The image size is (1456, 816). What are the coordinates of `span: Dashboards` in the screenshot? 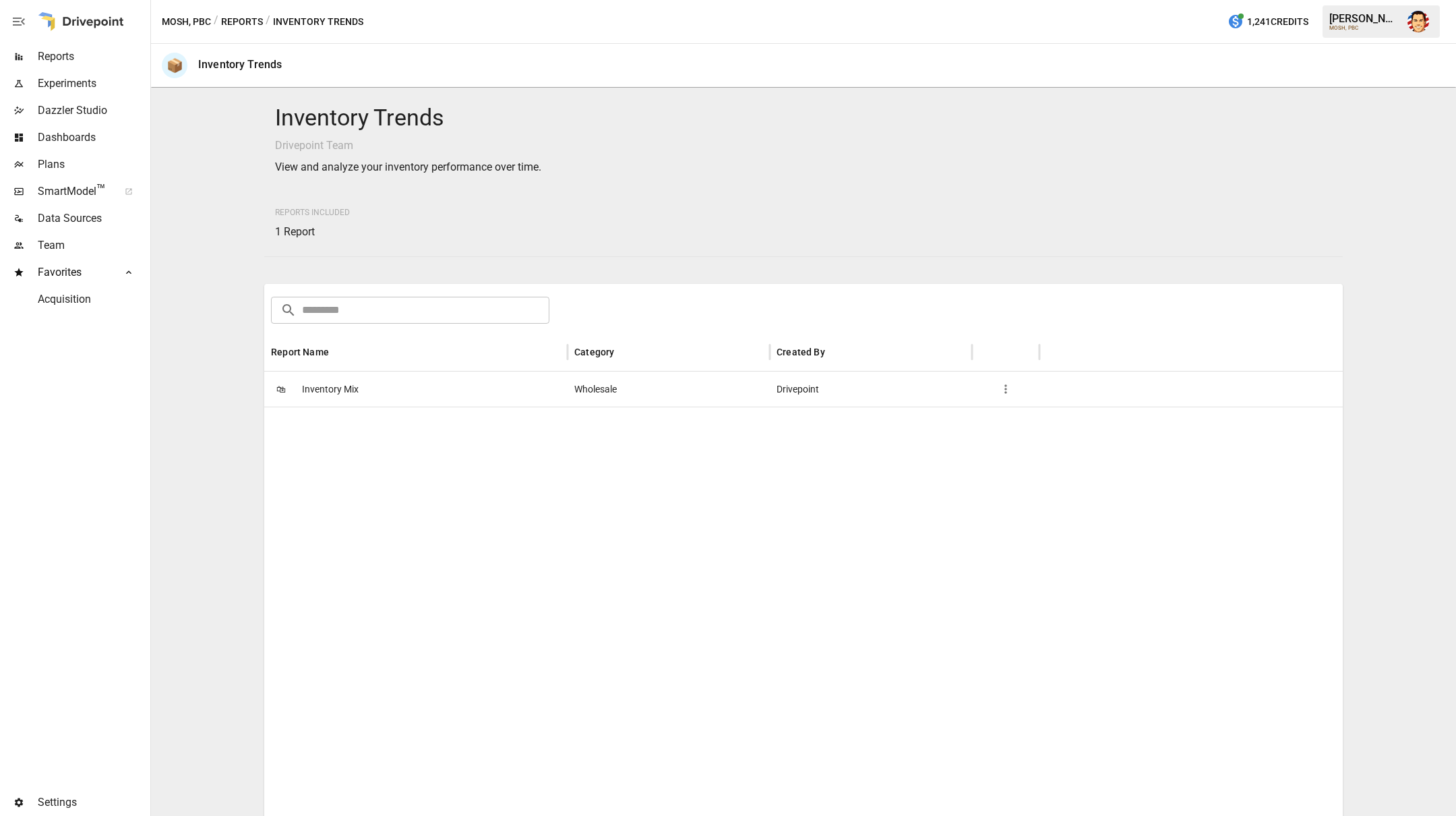 It's located at (92, 137).